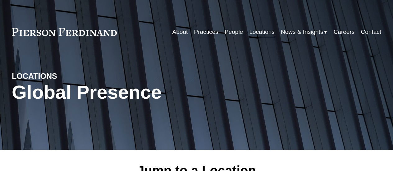 This screenshot has height=171, width=393. What do you see at coordinates (135, 92) in the screenshot?
I see `h1: Global Presence` at bounding box center [135, 92].